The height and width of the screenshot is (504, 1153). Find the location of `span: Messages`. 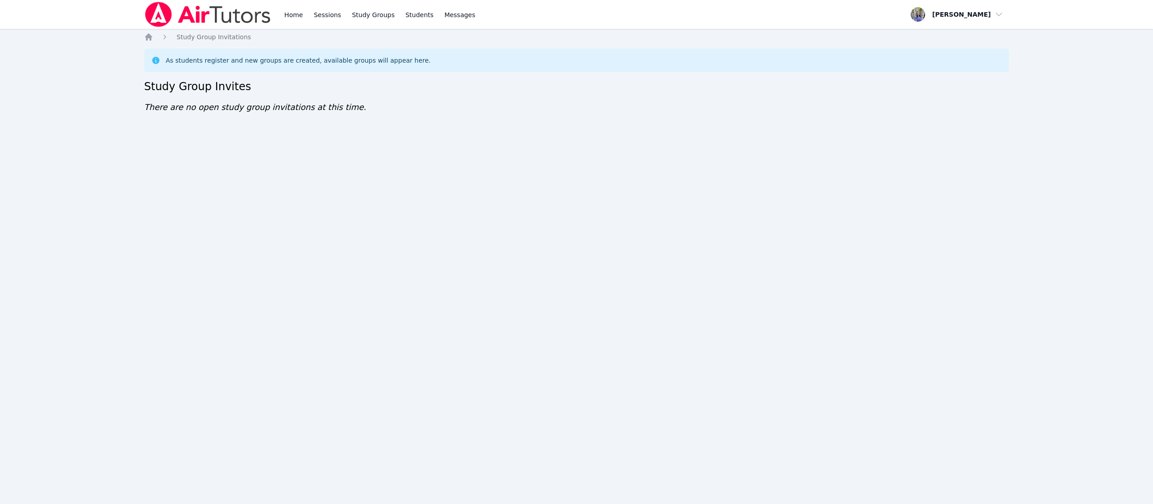

span: Messages is located at coordinates (460, 15).